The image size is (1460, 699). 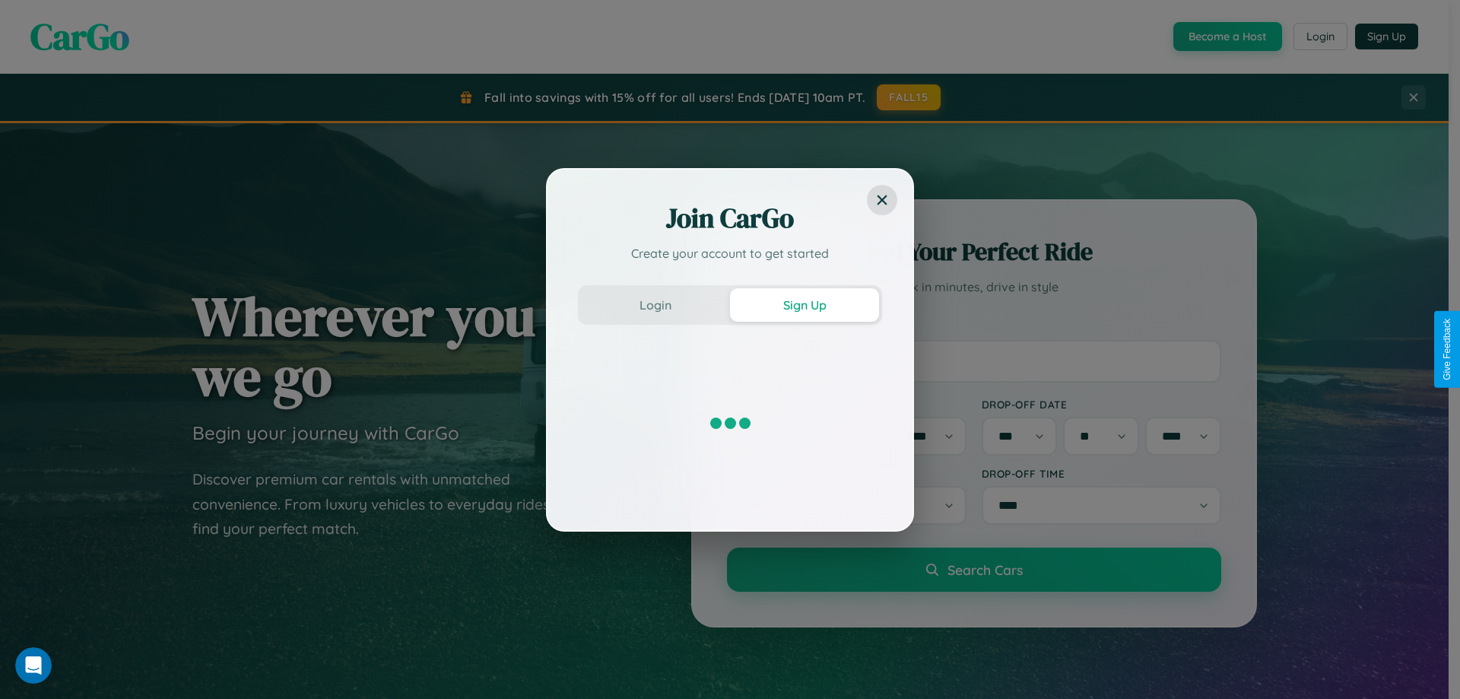 What do you see at coordinates (730, 218) in the screenshot?
I see `h2: Join CarGo` at bounding box center [730, 218].